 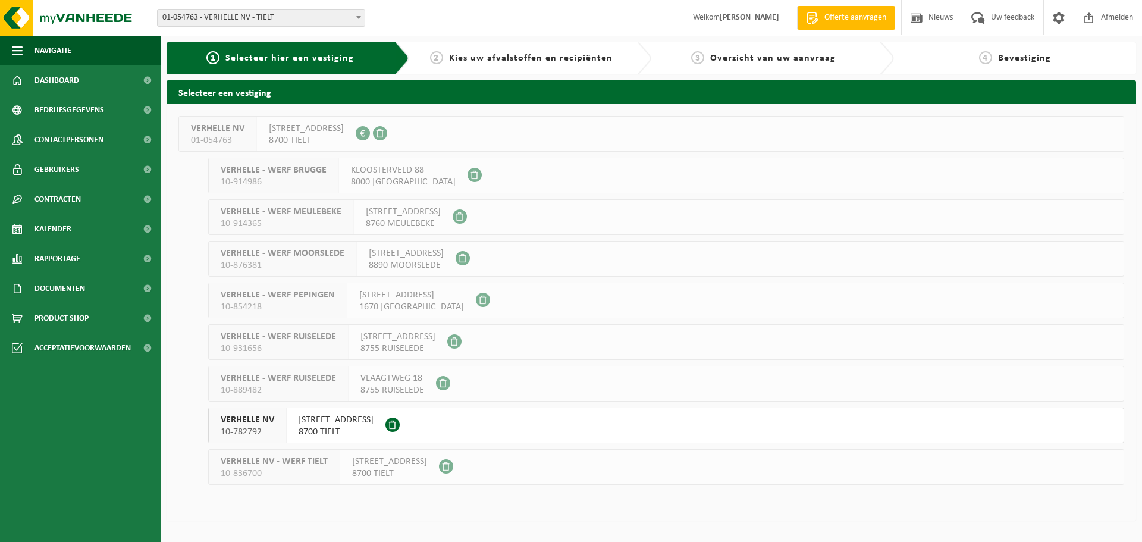 What do you see at coordinates (290, 58) in the screenshot?
I see `span: Selecteer hier een vestiging` at bounding box center [290, 58].